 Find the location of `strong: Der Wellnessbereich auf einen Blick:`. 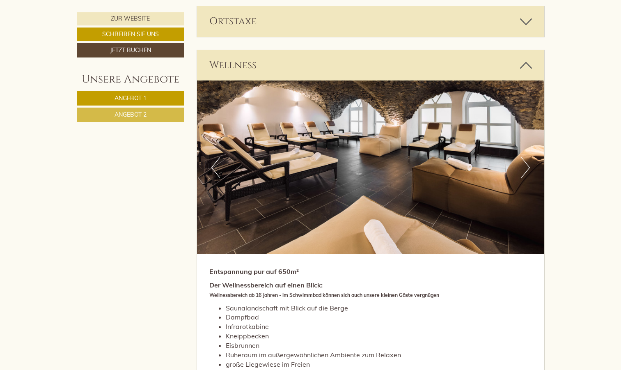

strong: Der Wellnessbereich auf einen Blick: is located at coordinates (324, 290).